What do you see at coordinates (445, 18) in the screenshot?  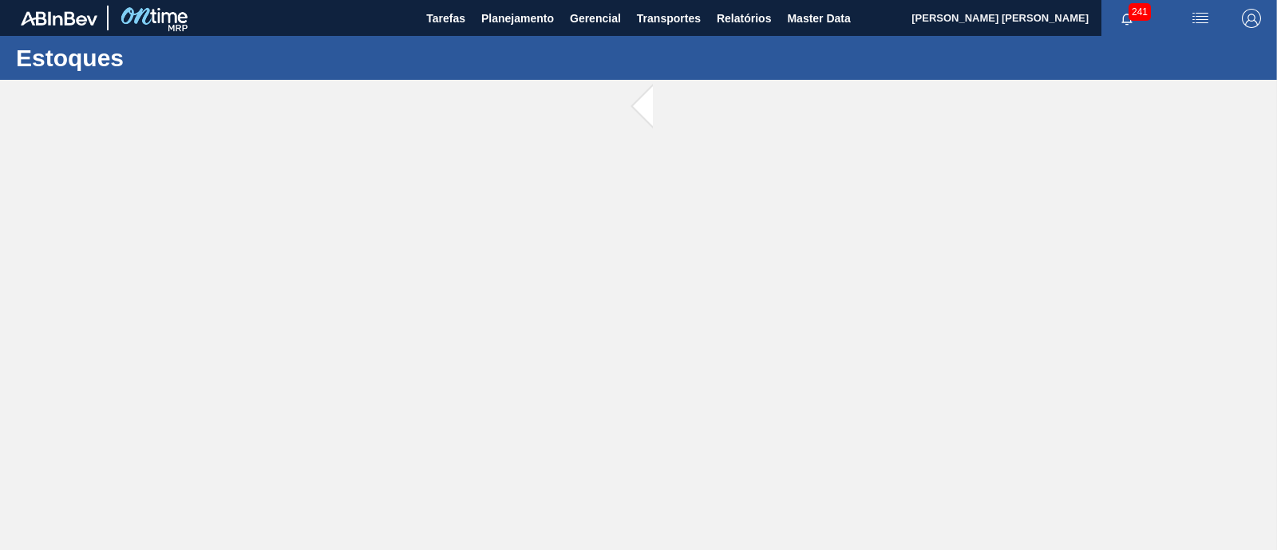 I see `span: Tarefas` at bounding box center [445, 18].